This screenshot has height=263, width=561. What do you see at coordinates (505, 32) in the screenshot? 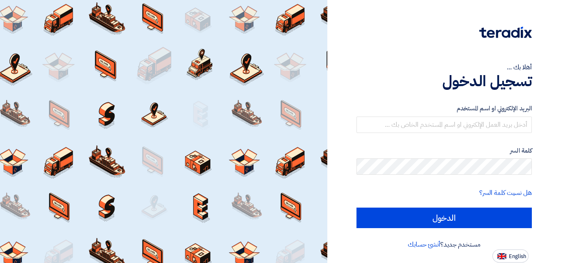
I see `img: Teradix logo` at bounding box center [505, 32].